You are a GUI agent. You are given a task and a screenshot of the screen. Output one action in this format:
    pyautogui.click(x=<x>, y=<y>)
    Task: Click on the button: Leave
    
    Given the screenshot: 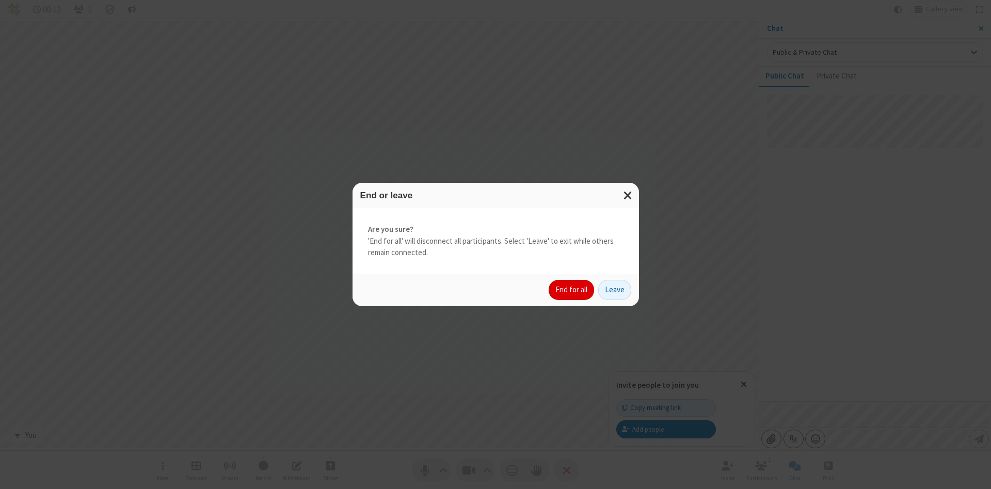 What is the action you would take?
    pyautogui.click(x=615, y=290)
    